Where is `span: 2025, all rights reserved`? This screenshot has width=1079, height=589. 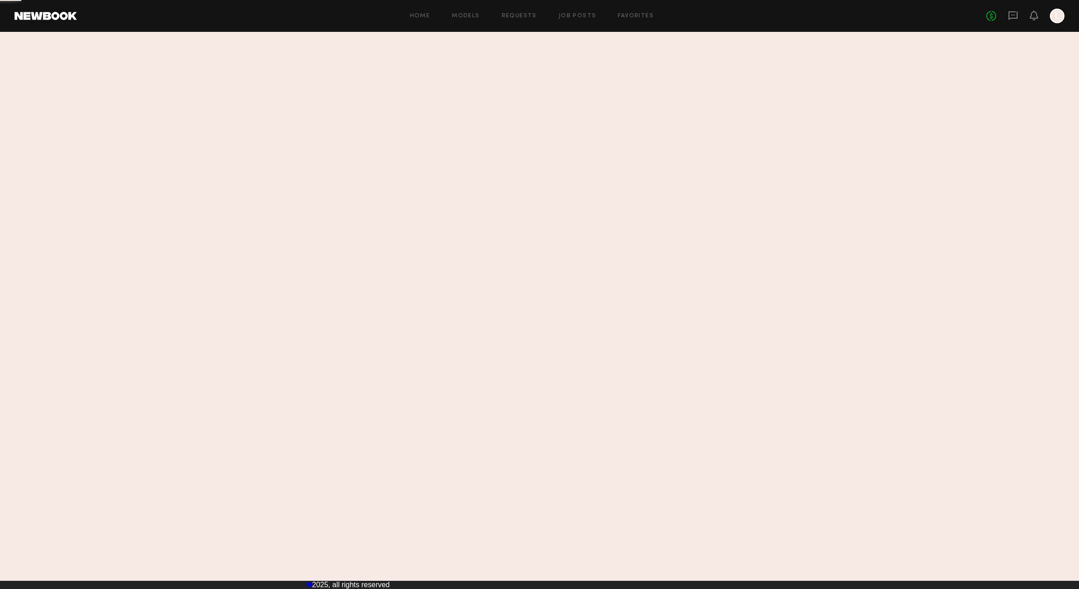 span: 2025, all rights reserved is located at coordinates (351, 584).